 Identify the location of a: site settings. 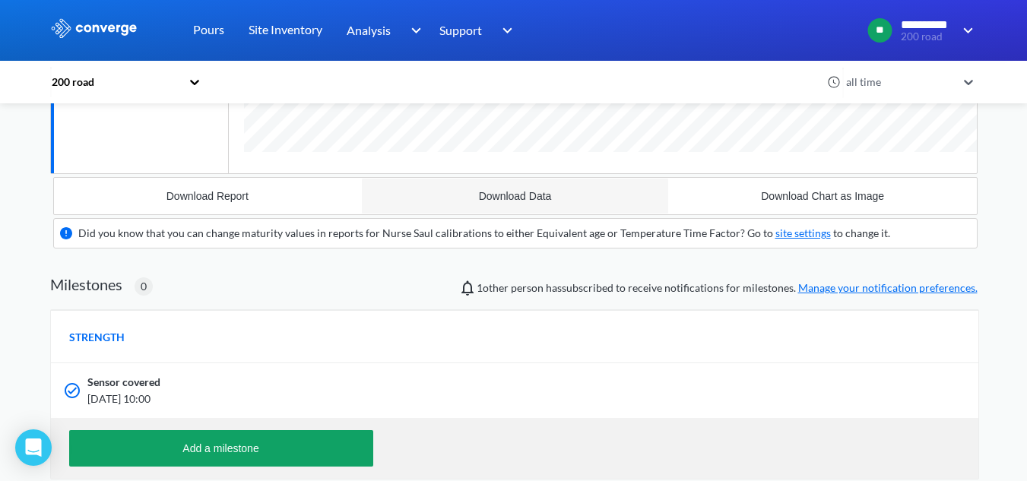
(803, 233).